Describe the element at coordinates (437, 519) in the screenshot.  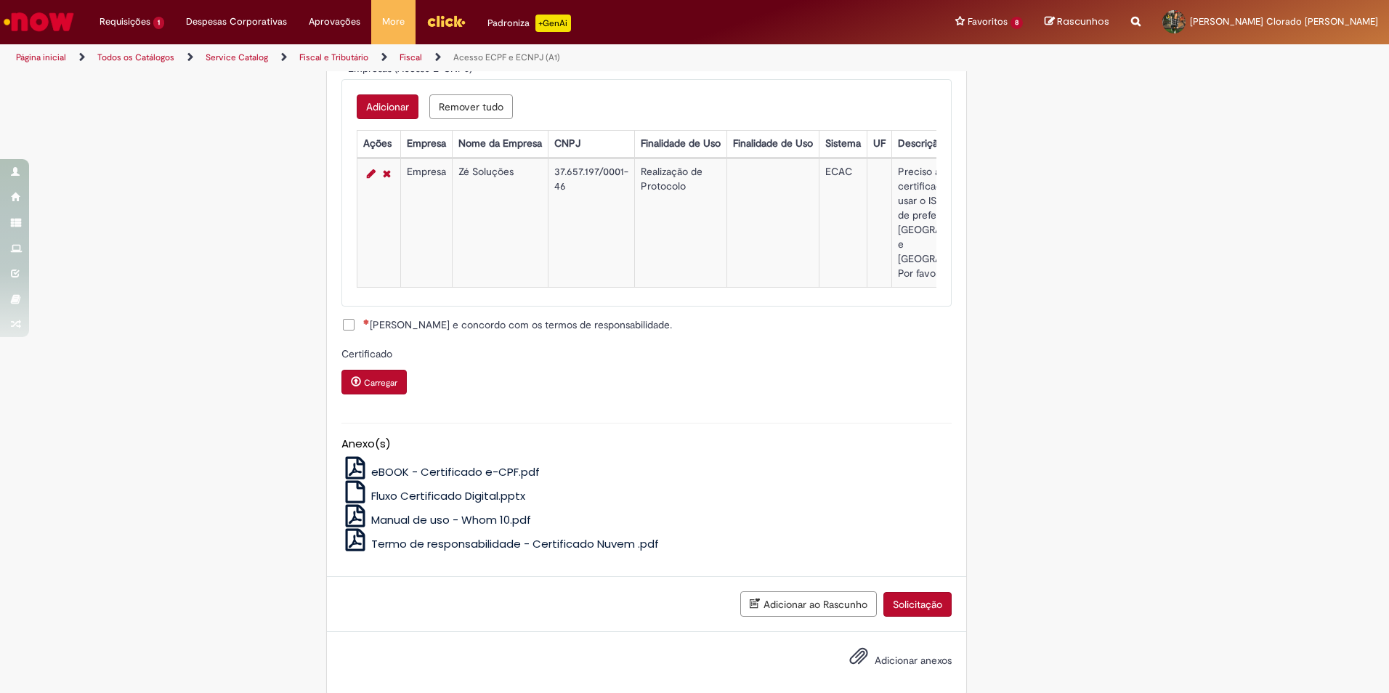
I see `a: Manual de uso - Whom 10.pdf` at that location.